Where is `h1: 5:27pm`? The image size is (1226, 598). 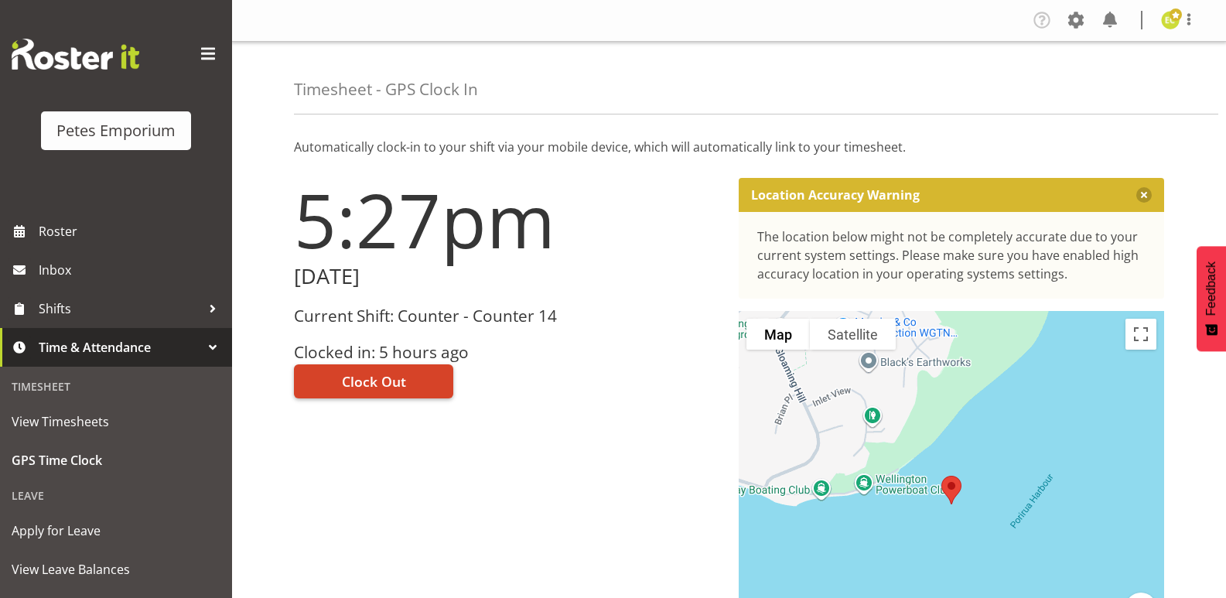
h1: 5:27pm is located at coordinates (507, 220).